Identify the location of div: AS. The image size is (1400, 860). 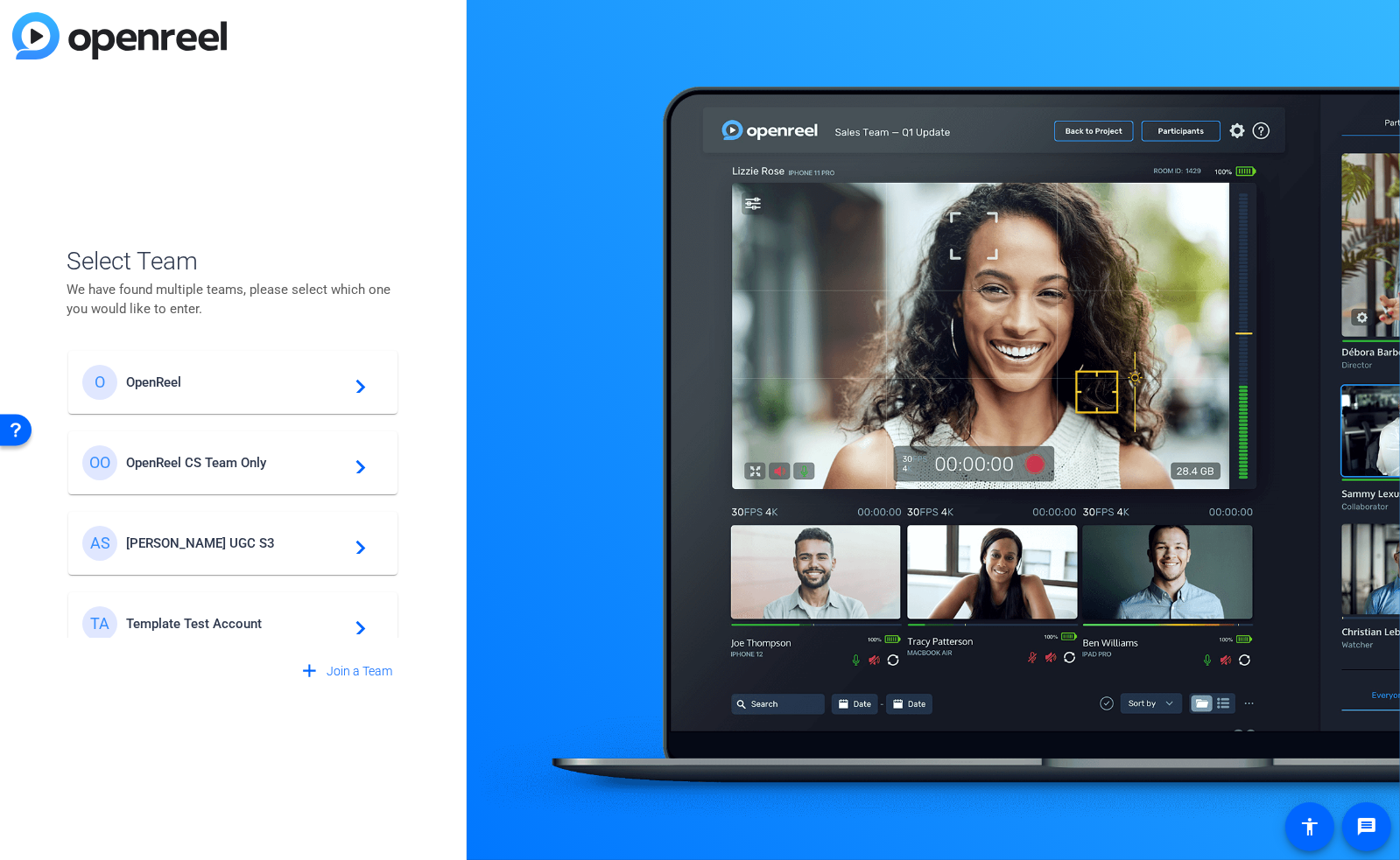
(100, 543).